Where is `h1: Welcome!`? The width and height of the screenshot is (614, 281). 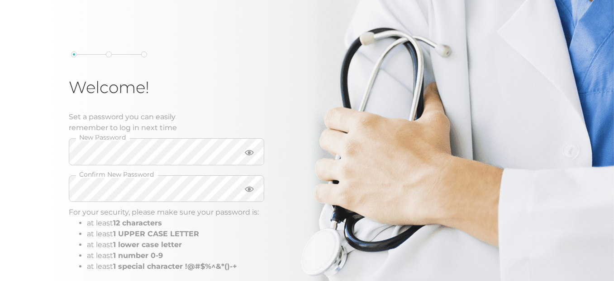
h1: Welcome! is located at coordinates (167, 87).